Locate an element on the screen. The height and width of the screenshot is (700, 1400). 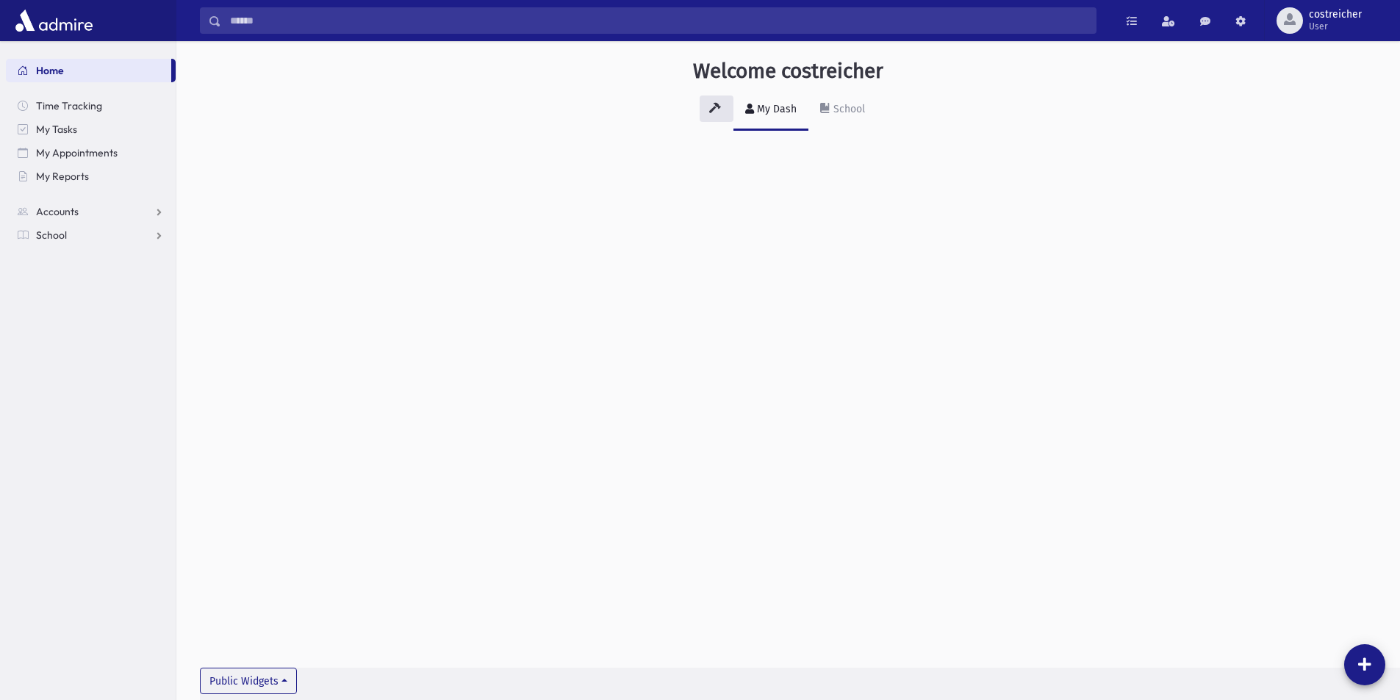
a: Home is located at coordinates (88, 71).